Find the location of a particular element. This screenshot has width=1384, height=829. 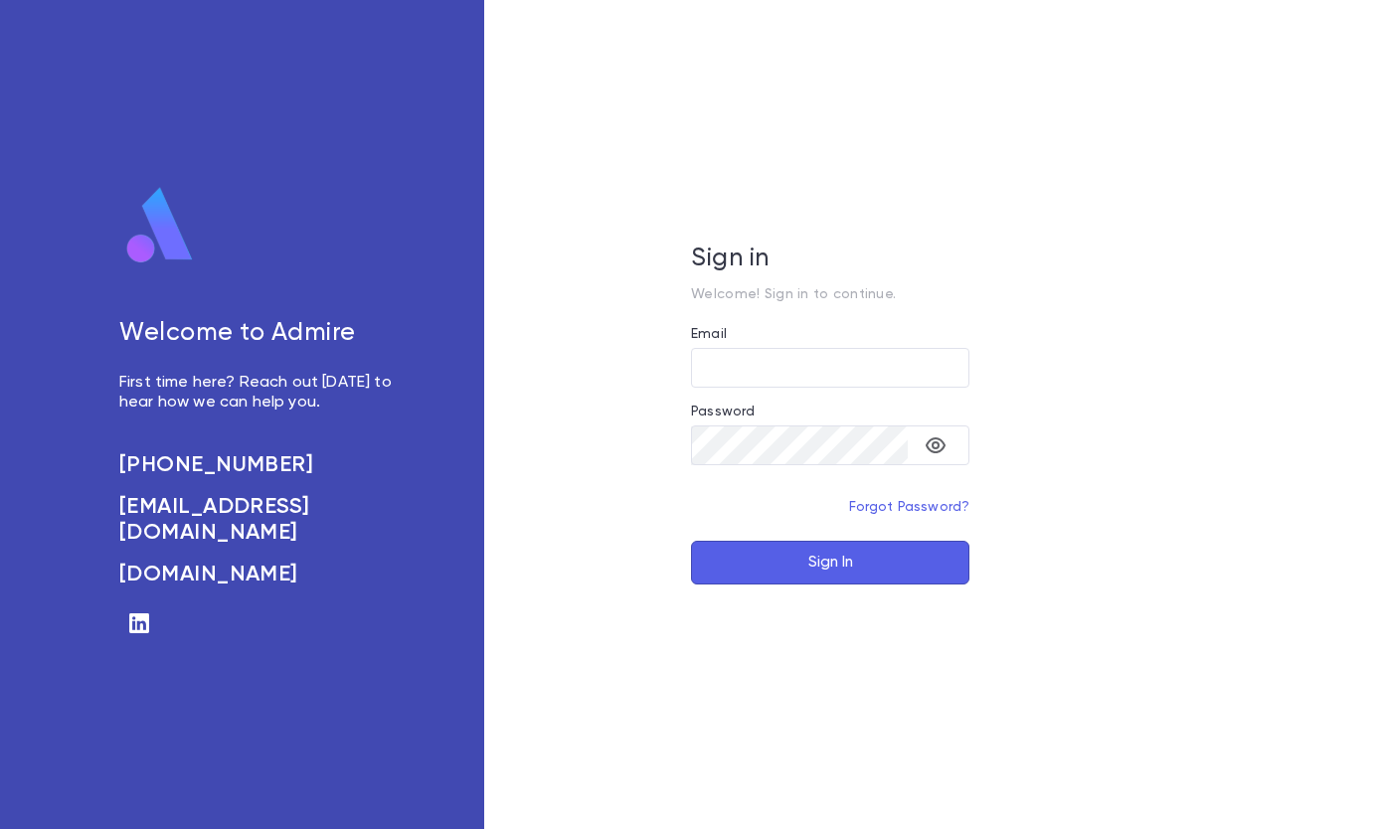

p: Welcome! Sign in to continue. is located at coordinates (830, 294).